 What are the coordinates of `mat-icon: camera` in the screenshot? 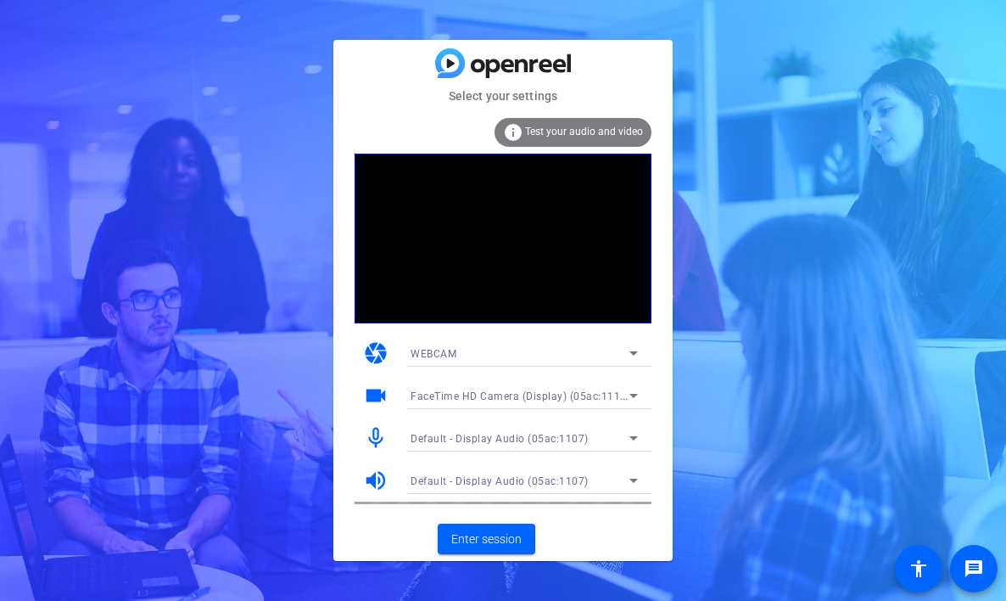 It's located at (376, 353).